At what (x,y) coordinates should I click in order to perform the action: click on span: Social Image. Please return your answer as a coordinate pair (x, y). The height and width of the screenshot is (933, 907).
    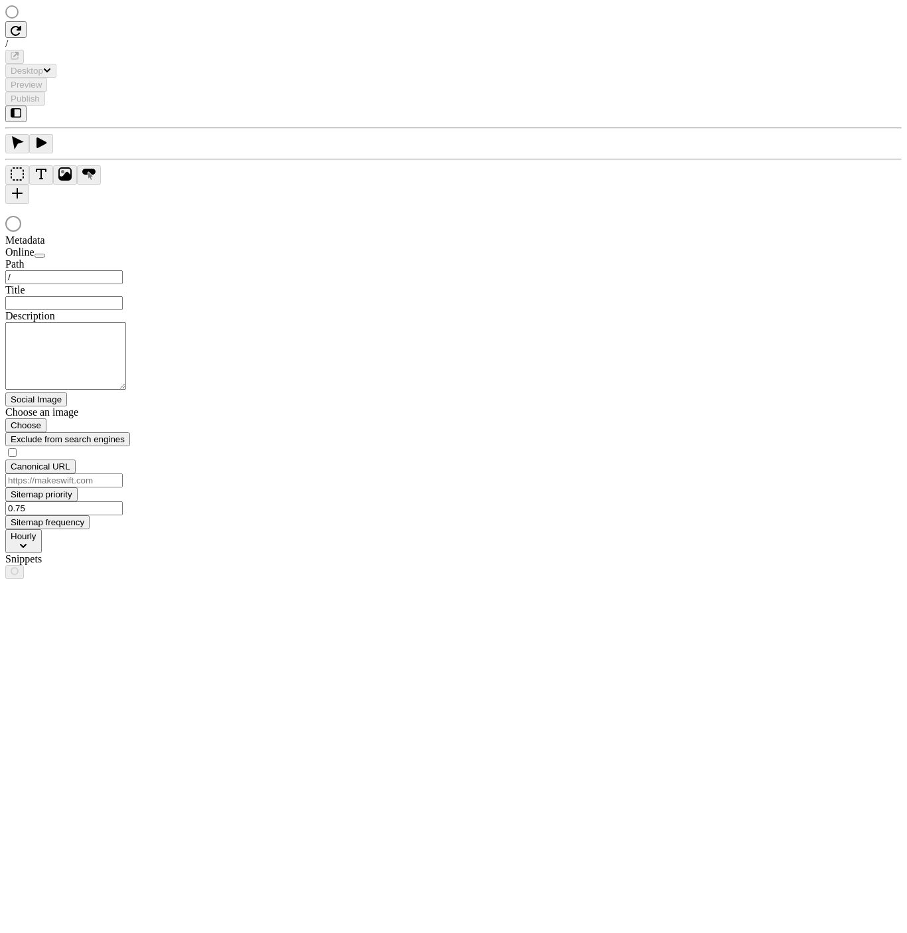
    Looking at the image, I should click on (36, 399).